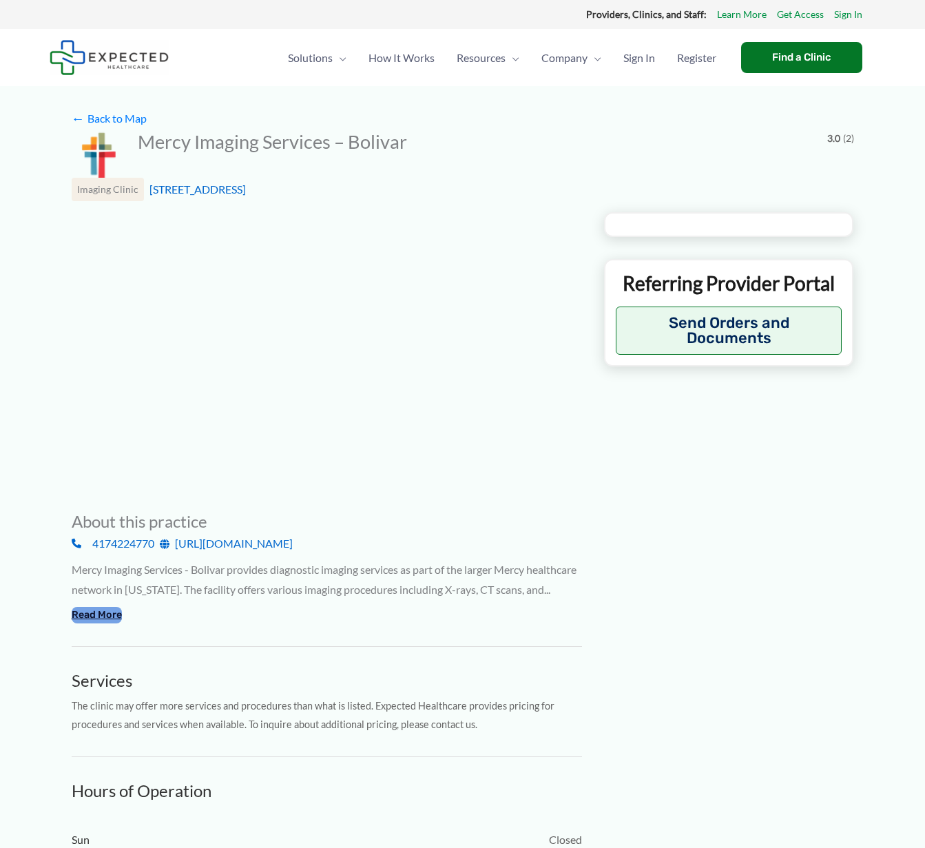 Image resolution: width=925 pixels, height=848 pixels. I want to click on span: Register, so click(696, 58).